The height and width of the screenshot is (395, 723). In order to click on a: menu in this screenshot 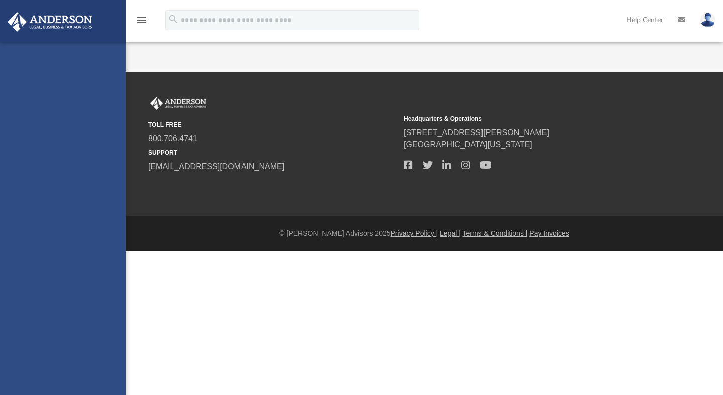, I will do `click(142, 23)`.